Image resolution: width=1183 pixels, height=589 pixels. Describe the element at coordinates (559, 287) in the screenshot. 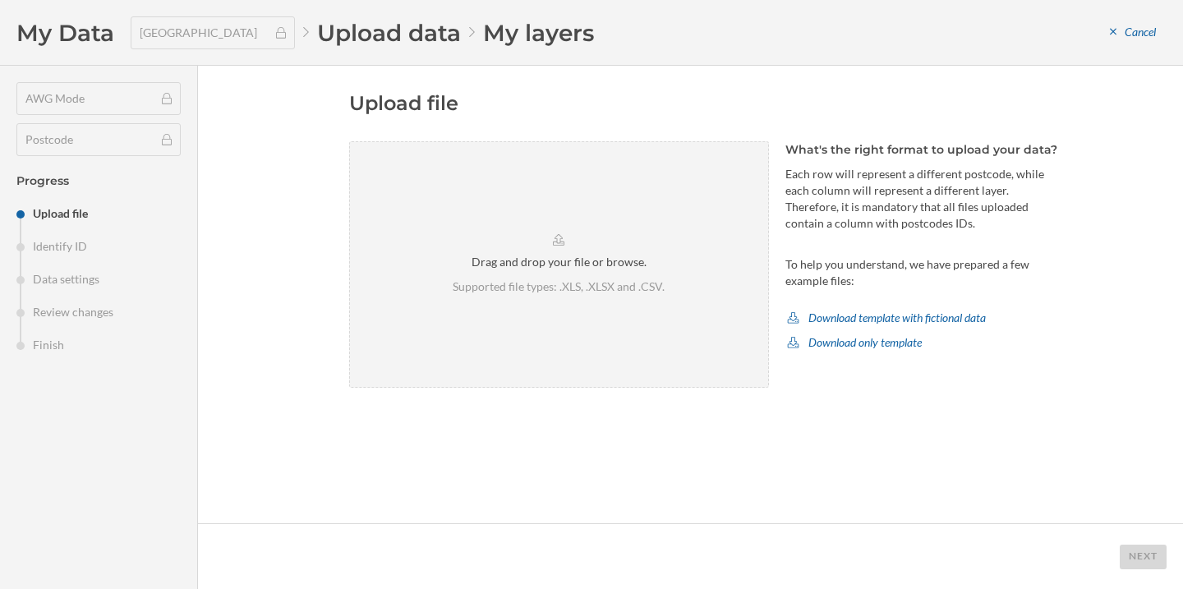

I see `p: Supported file types: .XLS, .XLSX and .CSV.` at that location.